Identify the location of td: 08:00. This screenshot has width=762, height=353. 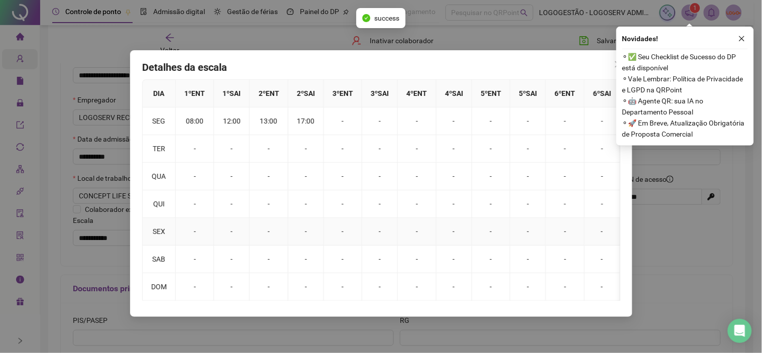
(195, 121).